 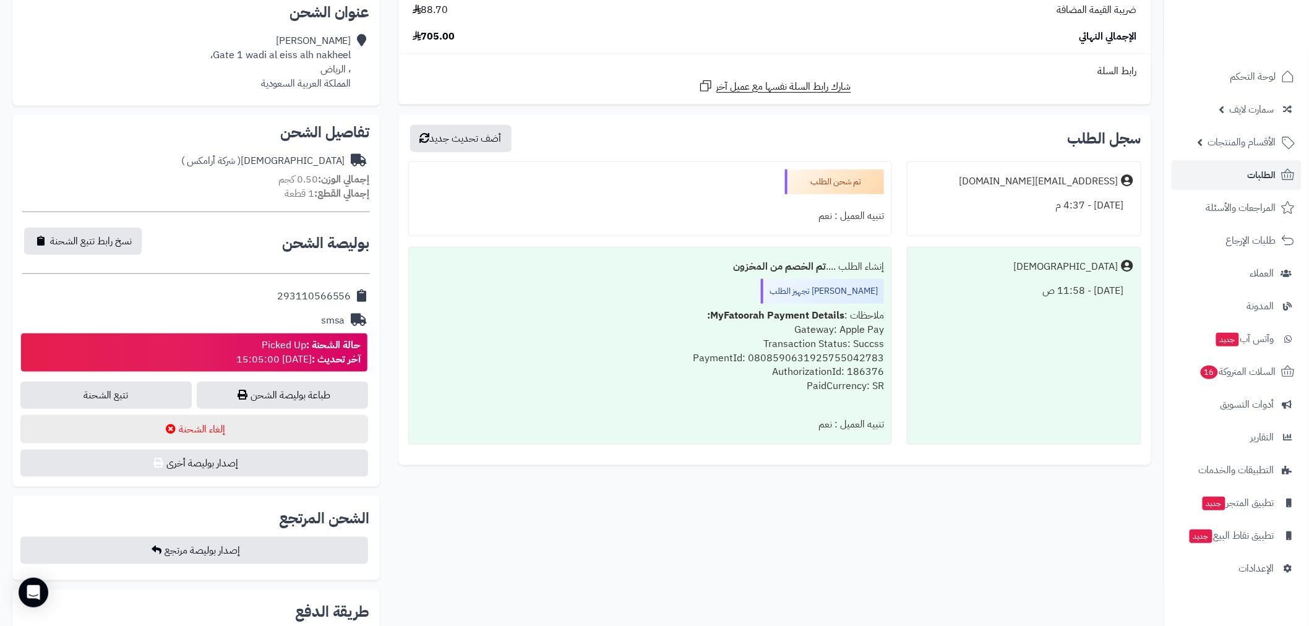 What do you see at coordinates (333, 345) in the screenshot?
I see `strong: حالة الشحنة :` at bounding box center [333, 345].